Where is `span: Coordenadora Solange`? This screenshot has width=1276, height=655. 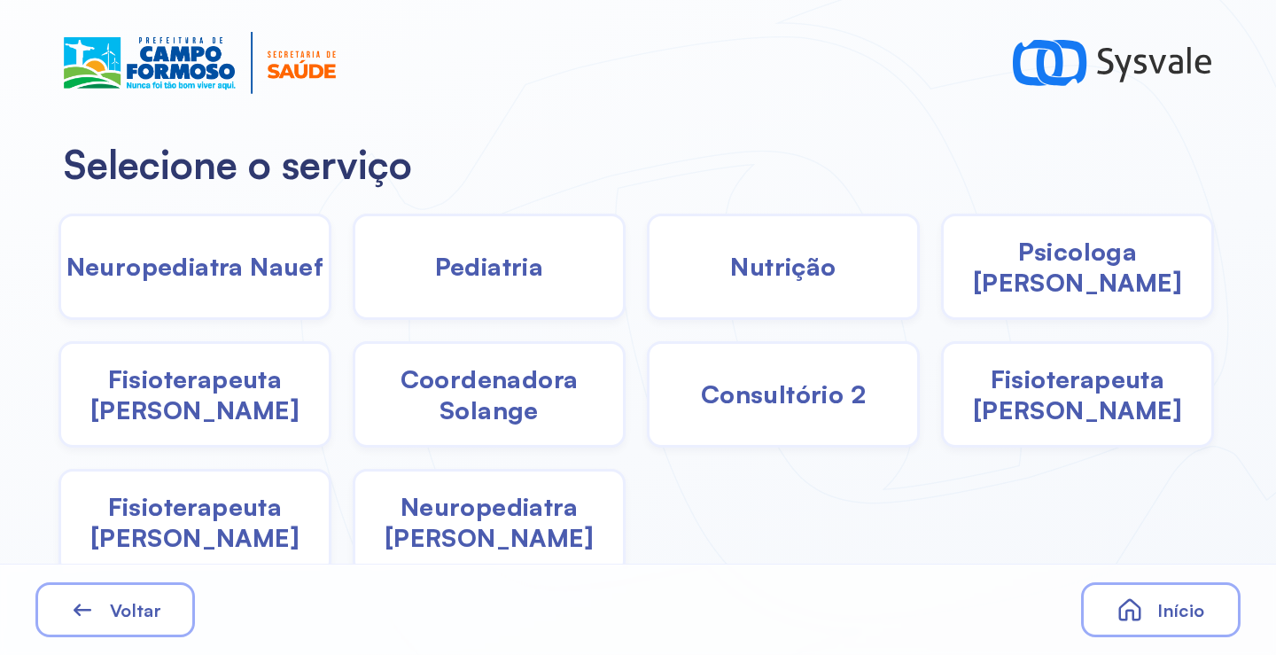 span: Coordenadora Solange is located at coordinates (489, 394).